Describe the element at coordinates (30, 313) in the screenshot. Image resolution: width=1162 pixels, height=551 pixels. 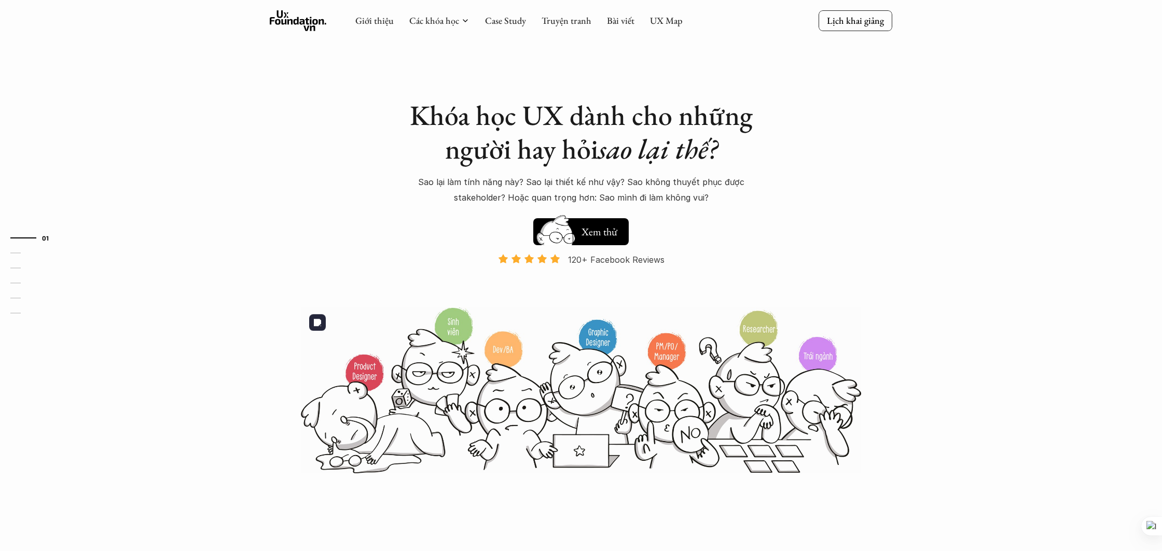
I see `strong: 06` at that location.